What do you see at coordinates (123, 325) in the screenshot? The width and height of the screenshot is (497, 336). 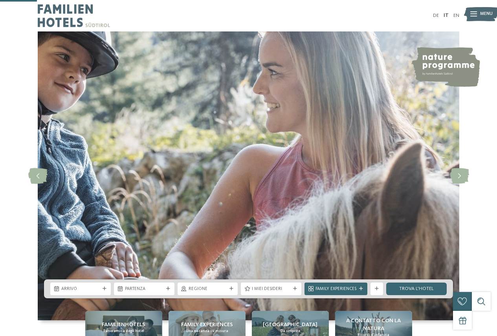 I see `span: Familienhotels` at bounding box center [123, 325].